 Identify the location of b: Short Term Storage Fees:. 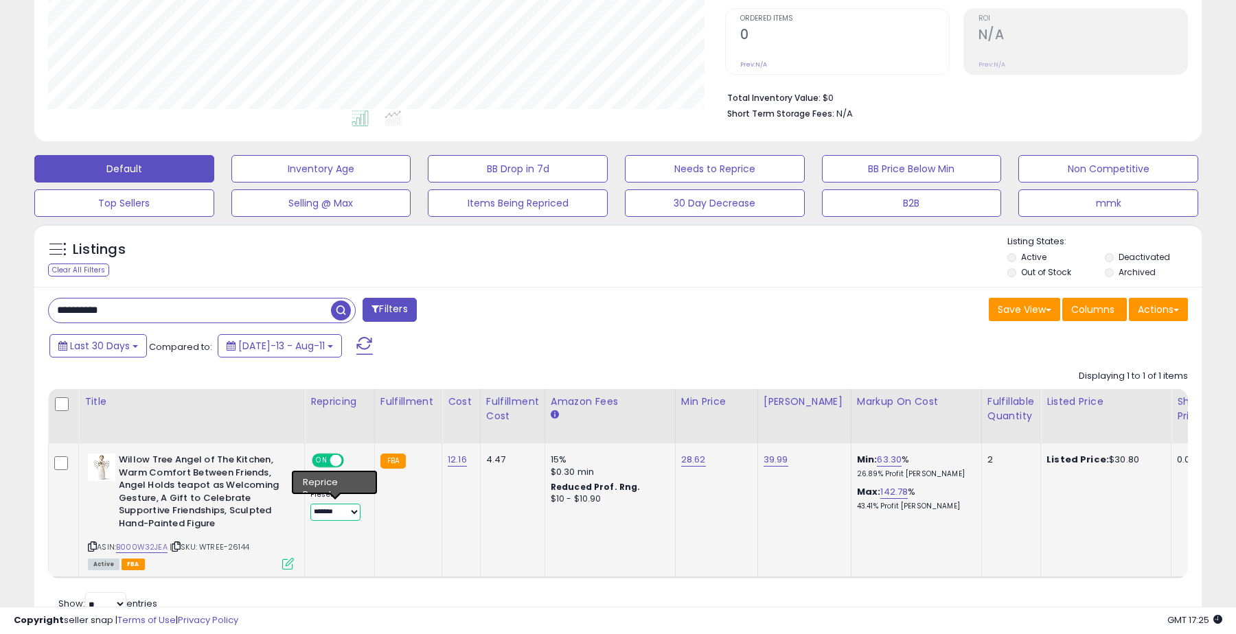
(781, 113).